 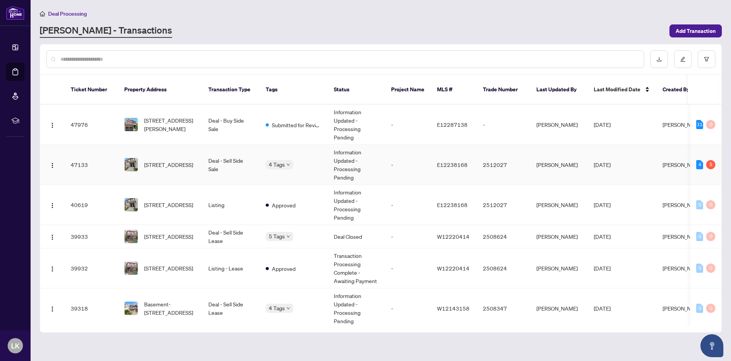 What do you see at coordinates (695, 31) in the screenshot?
I see `span: Add Transaction` at bounding box center [695, 31].